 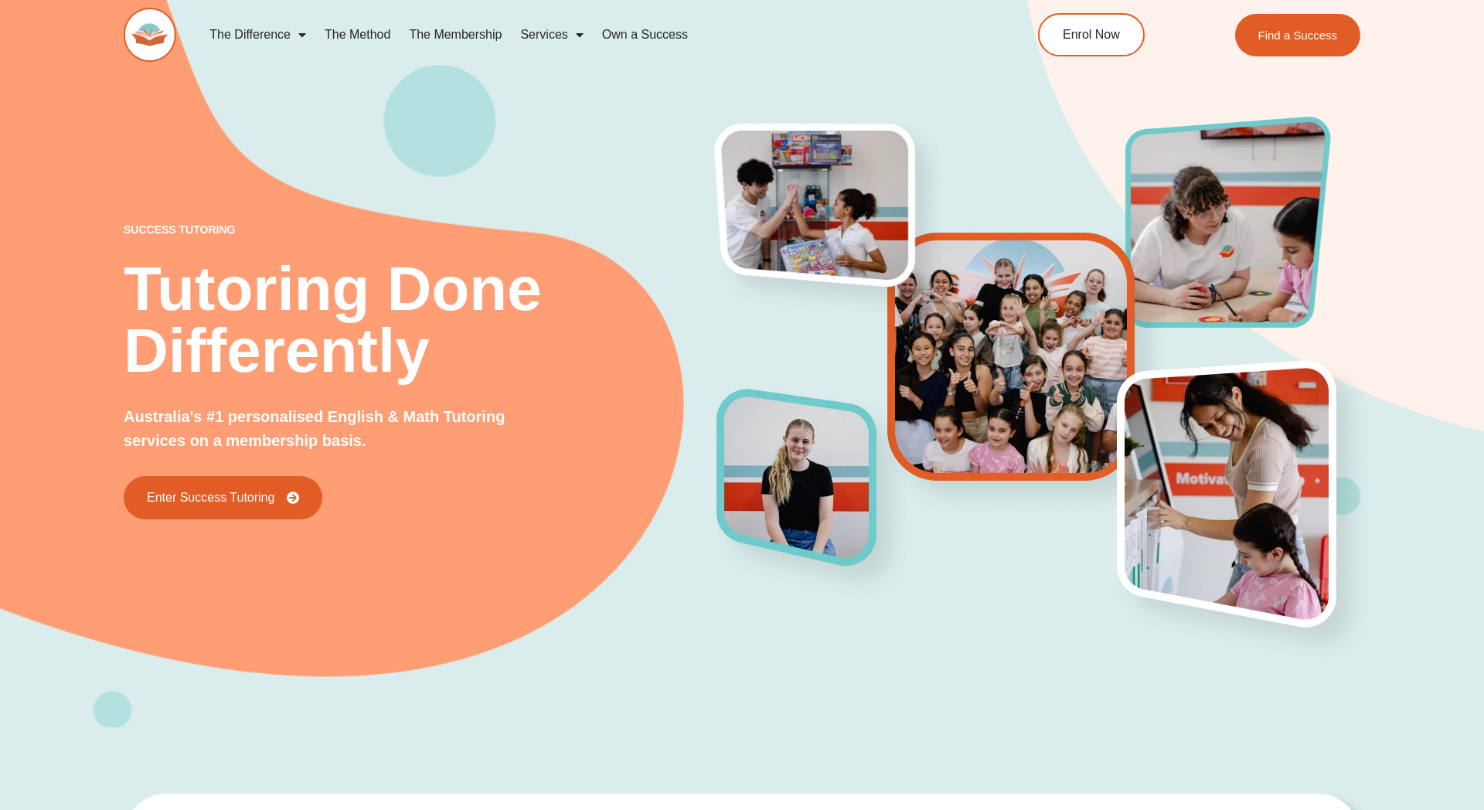 I want to click on span: Find a Success, so click(x=1297, y=35).